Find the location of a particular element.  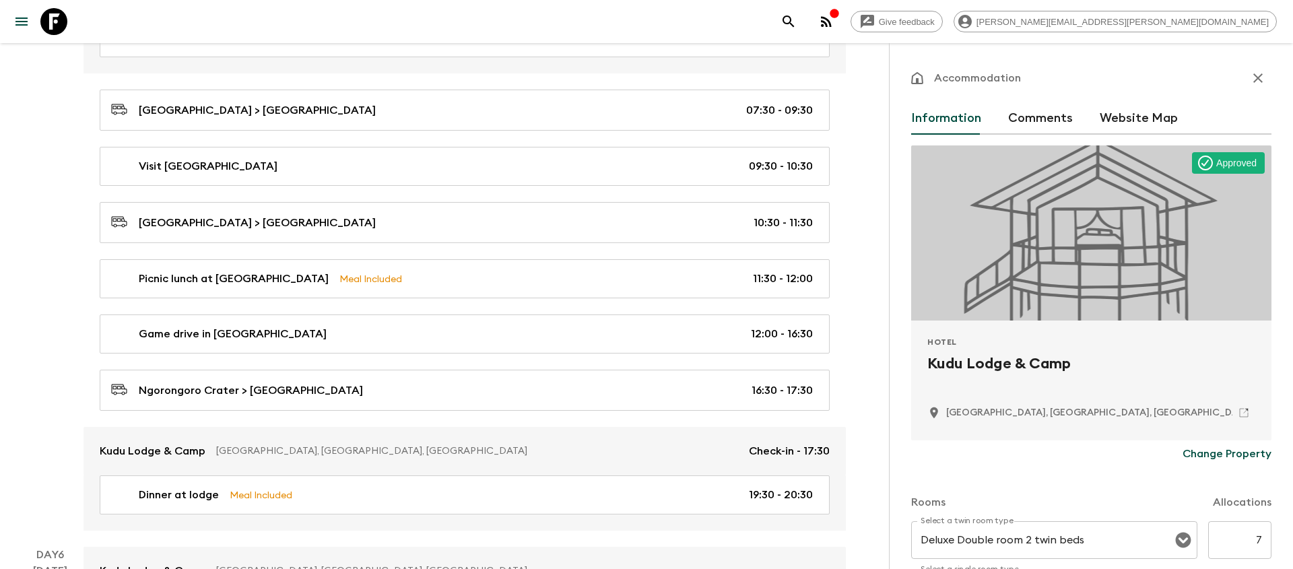

p: Approved is located at coordinates (1237, 163).